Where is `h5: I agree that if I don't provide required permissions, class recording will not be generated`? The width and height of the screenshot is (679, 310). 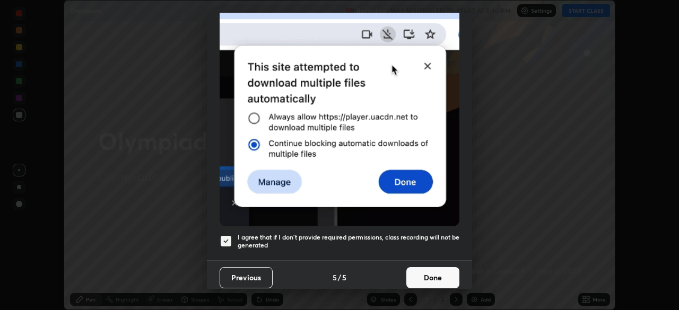 h5: I agree that if I don't provide required permissions, class recording will not be generated is located at coordinates (349, 241).